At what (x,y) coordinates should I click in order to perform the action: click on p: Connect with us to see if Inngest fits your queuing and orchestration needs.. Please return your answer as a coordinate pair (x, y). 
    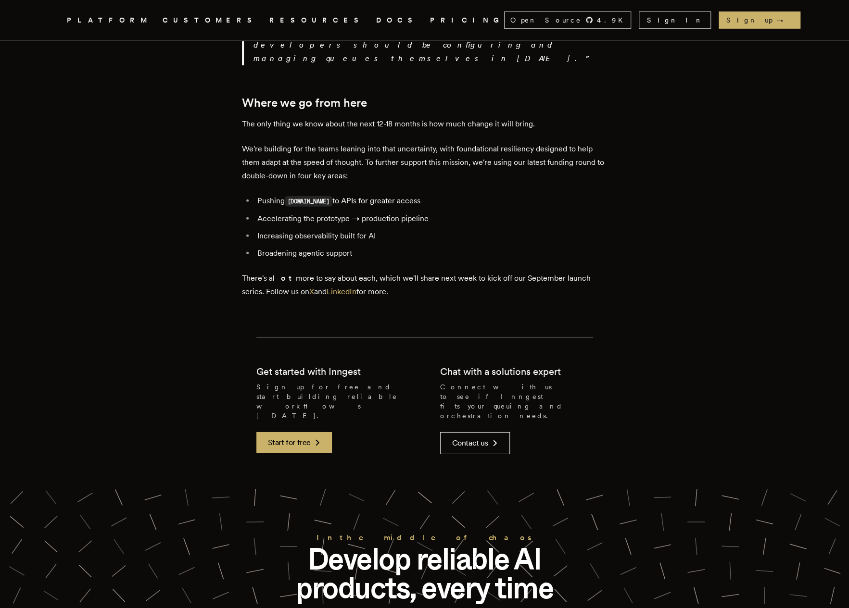
    Looking at the image, I should click on (516, 401).